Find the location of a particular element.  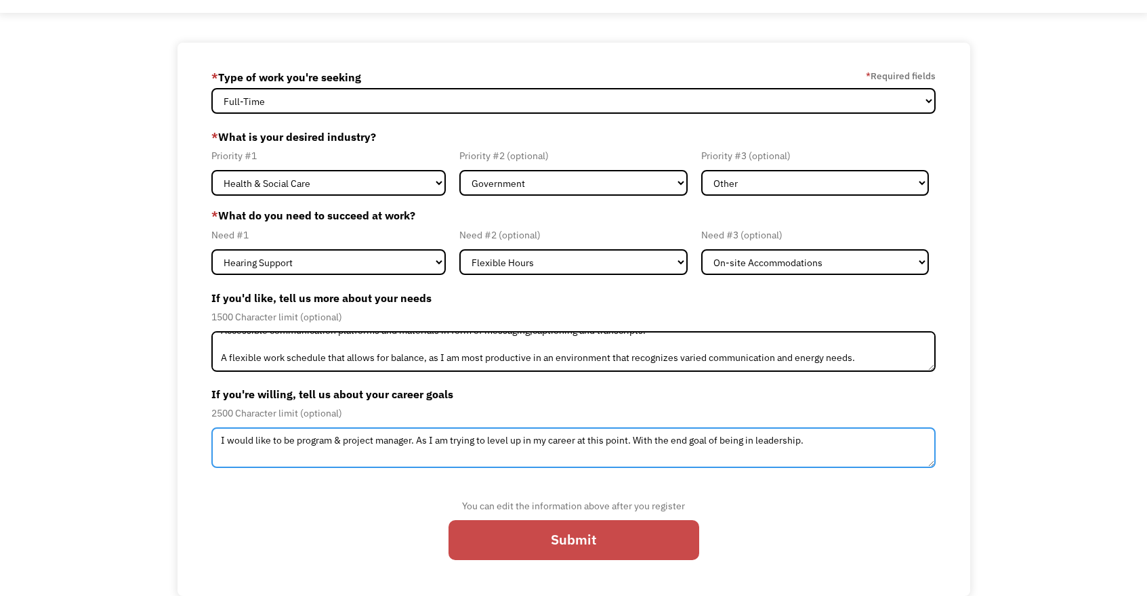

div: Priority #2 (optional) is located at coordinates (573, 156).